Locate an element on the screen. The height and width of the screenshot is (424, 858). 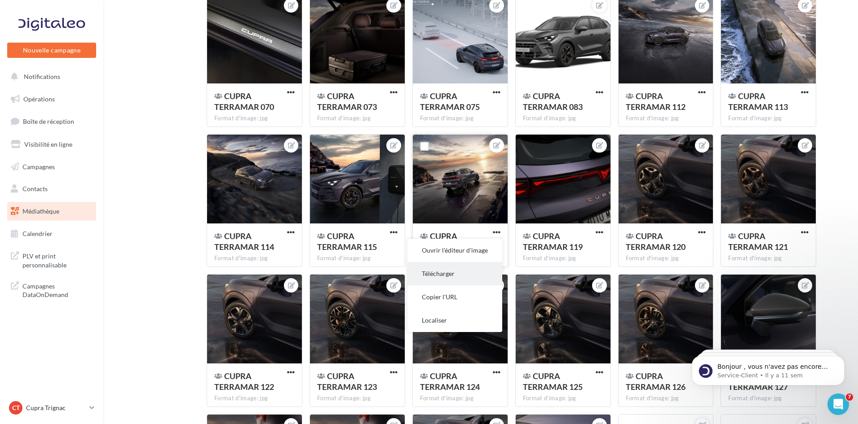
span: CUPRA TERRAMAR 112 is located at coordinates (655, 102).